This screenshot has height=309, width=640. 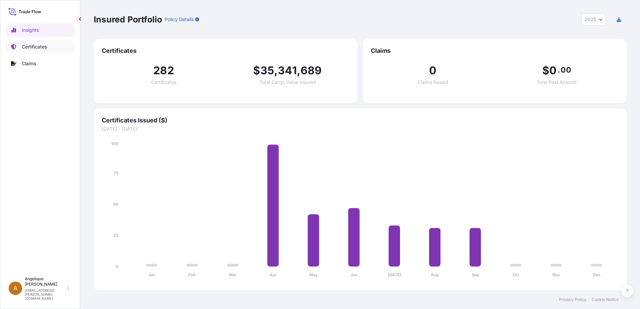 What do you see at coordinates (557, 275) in the screenshot?
I see `tspan: Nov` at bounding box center [557, 275].